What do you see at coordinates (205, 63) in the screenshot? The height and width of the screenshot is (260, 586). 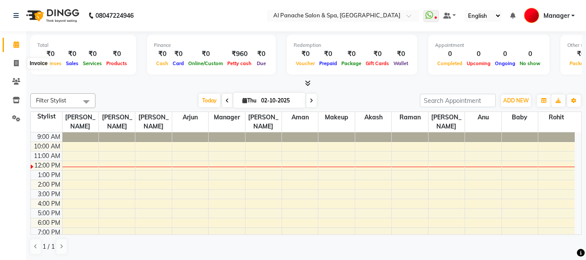 I see `span: Online/Custom` at bounding box center [205, 63].